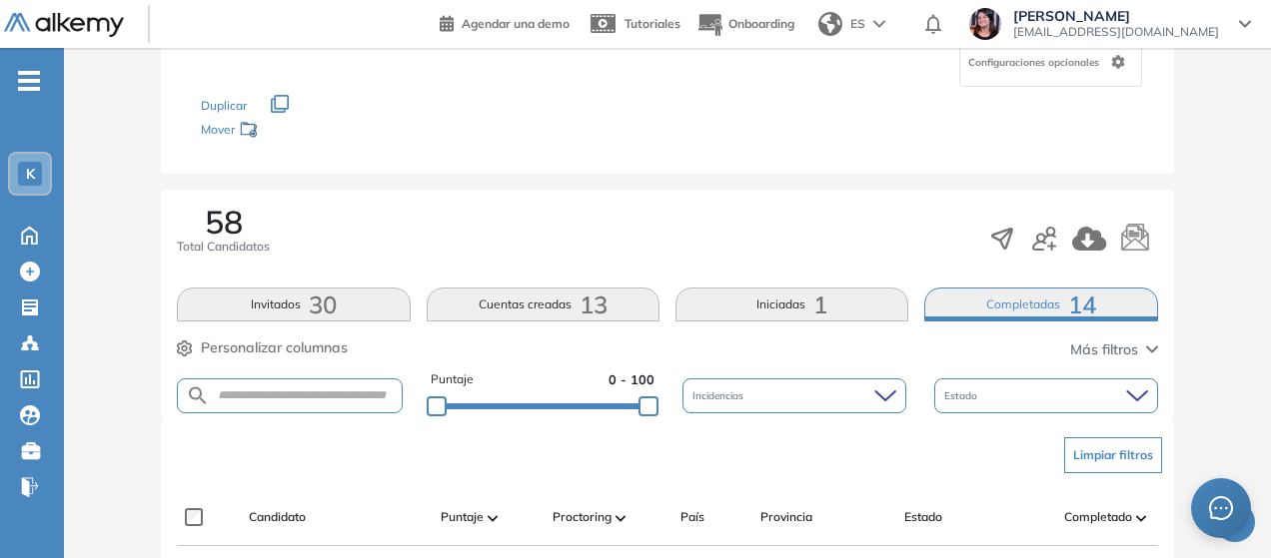  Describe the element at coordinates (64, 25) in the screenshot. I see `img: Logo` at that location.